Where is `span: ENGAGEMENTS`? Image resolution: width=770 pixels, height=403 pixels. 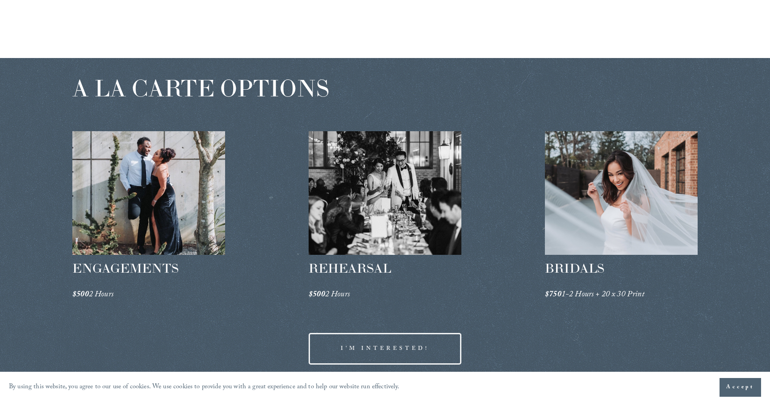 span: ENGAGEMENTS is located at coordinates (126, 269).